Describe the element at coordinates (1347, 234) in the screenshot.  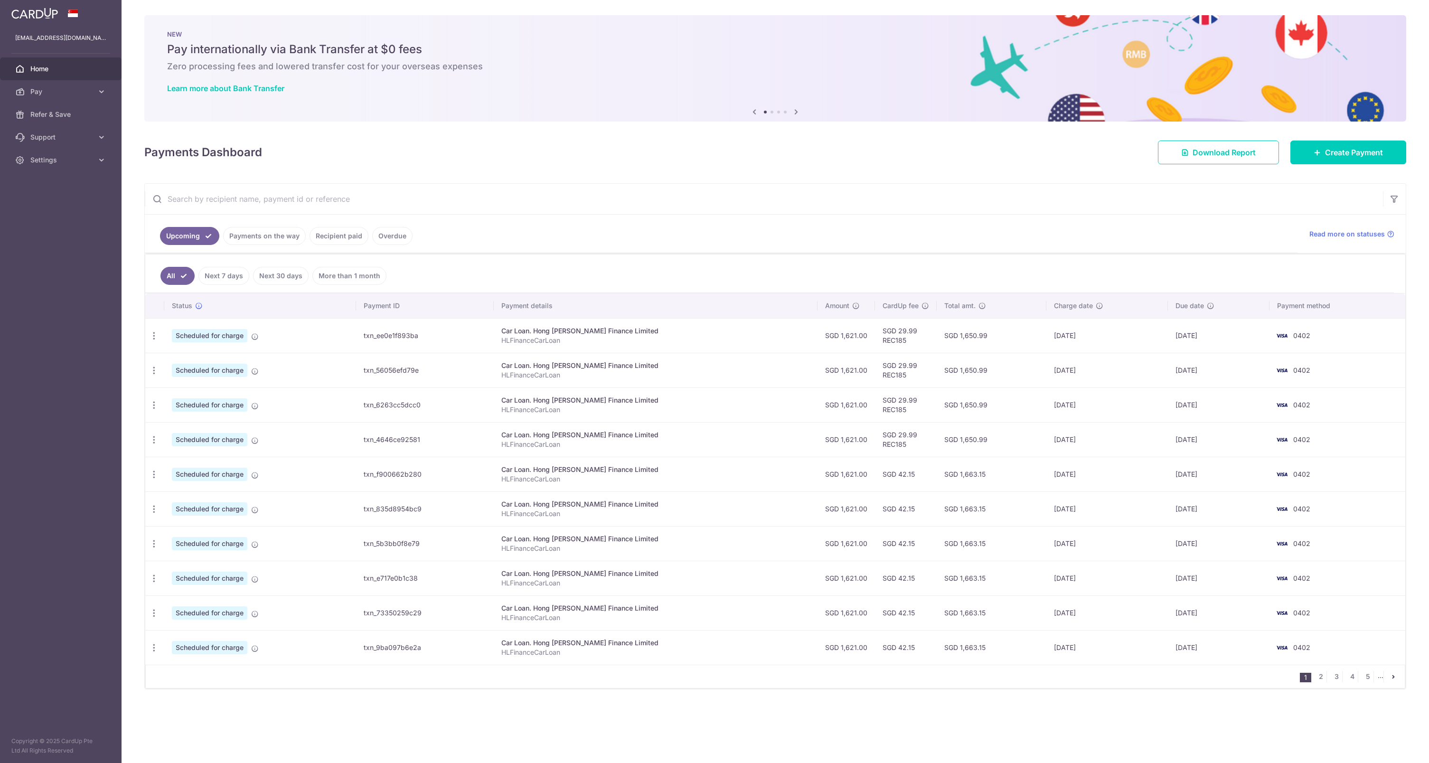
I see `span: Read more on statuses` at that location.